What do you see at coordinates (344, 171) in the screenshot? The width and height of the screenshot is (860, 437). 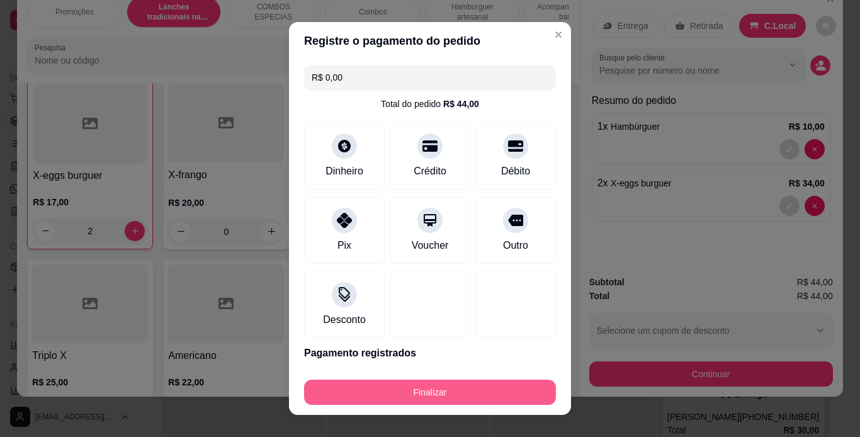 I see `div: Dinheiro` at bounding box center [344, 171].